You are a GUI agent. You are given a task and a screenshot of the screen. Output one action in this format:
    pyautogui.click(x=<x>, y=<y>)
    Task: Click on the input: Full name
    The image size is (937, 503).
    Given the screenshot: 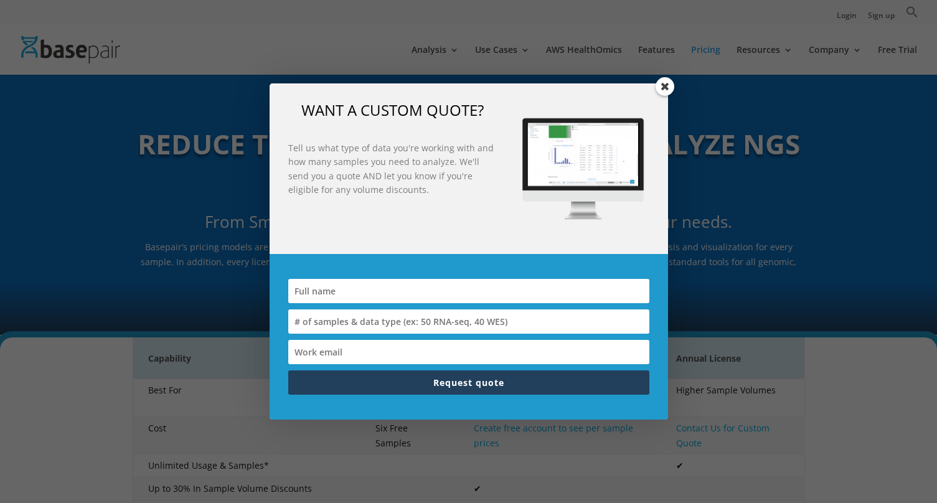 What is the action you would take?
    pyautogui.click(x=469, y=291)
    